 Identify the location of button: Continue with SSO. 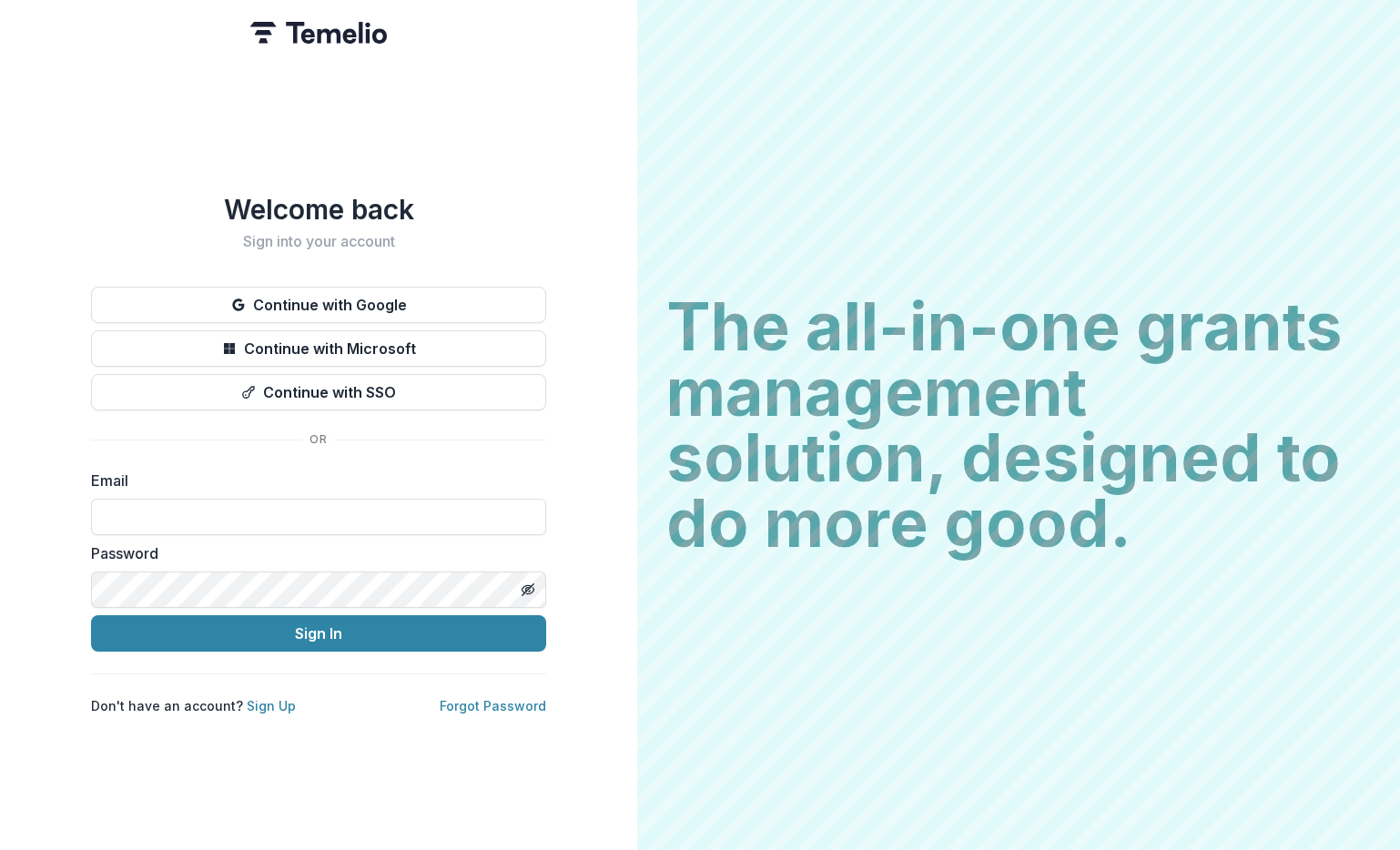
(319, 393).